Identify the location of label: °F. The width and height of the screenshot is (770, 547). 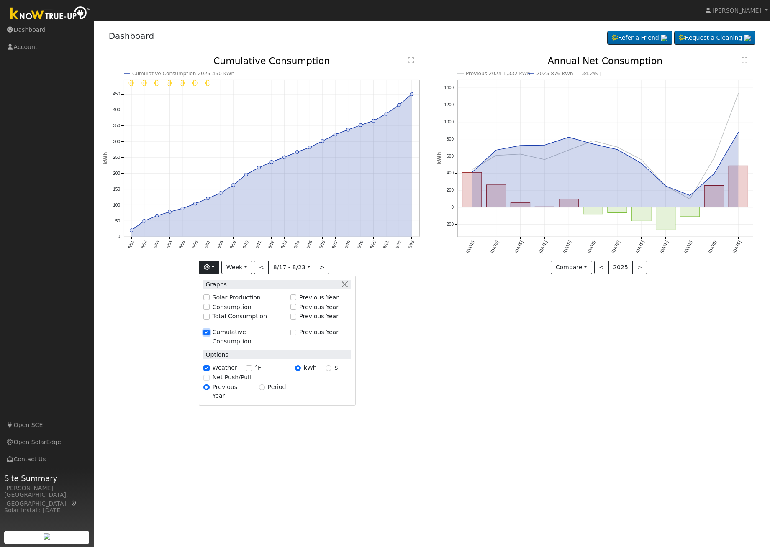
(258, 368).